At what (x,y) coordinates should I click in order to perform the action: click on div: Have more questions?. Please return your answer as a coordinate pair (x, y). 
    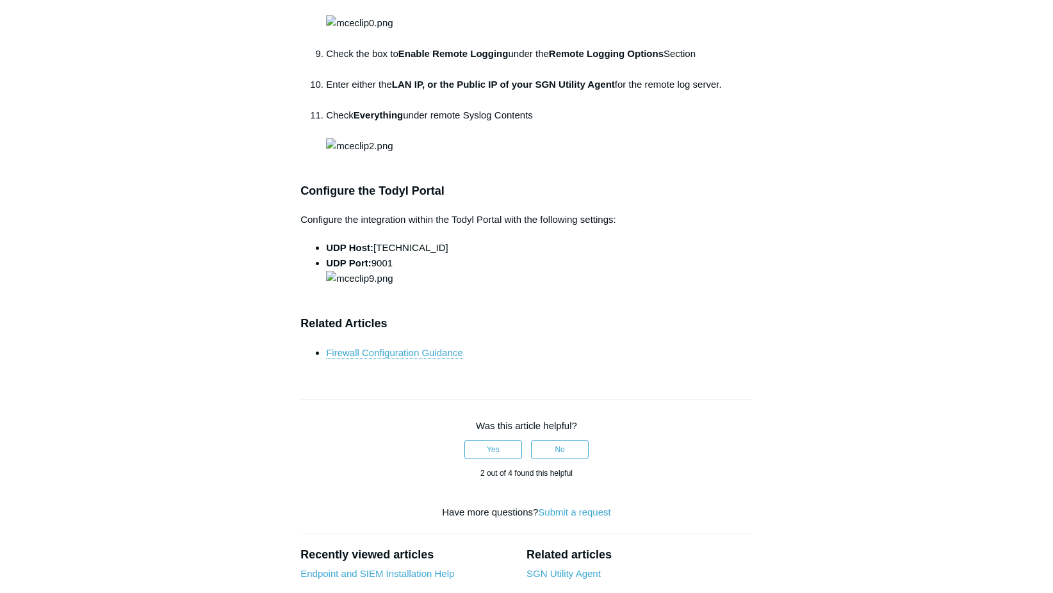
    Looking at the image, I should click on (526, 512).